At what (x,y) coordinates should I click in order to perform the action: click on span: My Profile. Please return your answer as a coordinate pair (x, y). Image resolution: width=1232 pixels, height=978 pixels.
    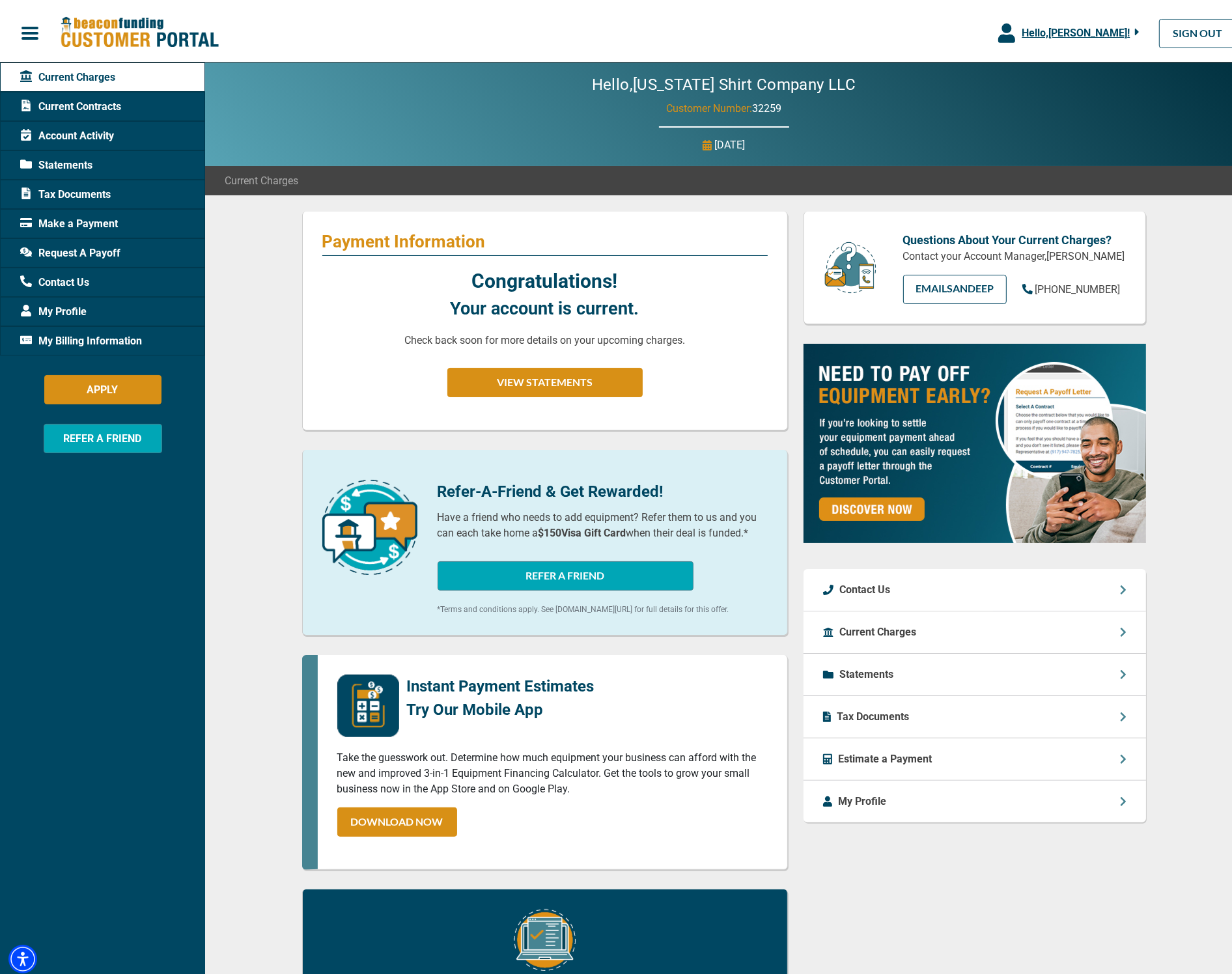
    Looking at the image, I should click on (53, 308).